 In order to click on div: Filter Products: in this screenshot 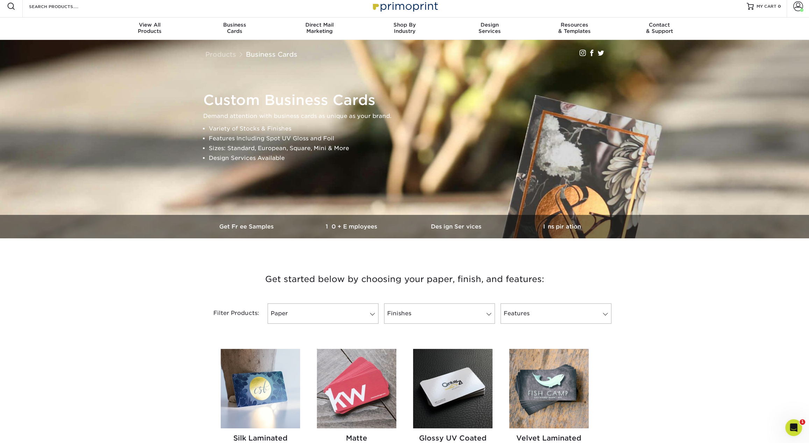, I will do `click(230, 313)`.